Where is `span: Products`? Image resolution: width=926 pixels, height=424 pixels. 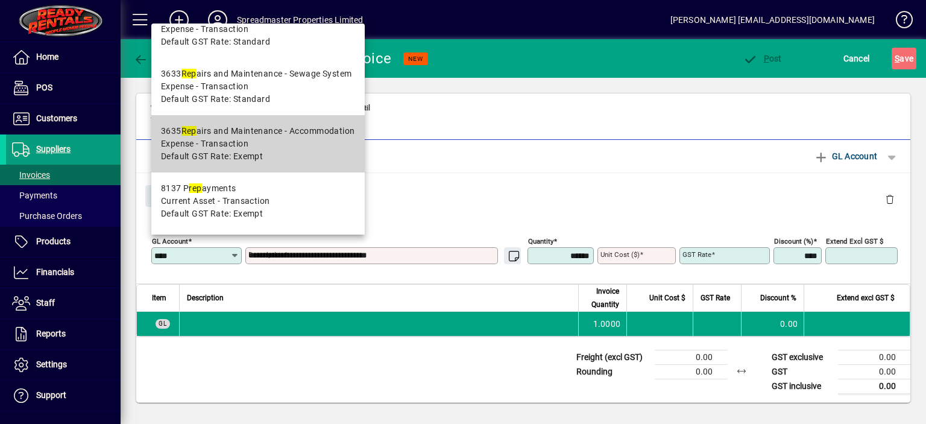
span: Products is located at coordinates (53, 241).